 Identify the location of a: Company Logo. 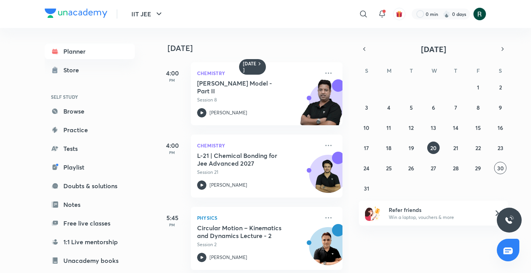
(76, 14).